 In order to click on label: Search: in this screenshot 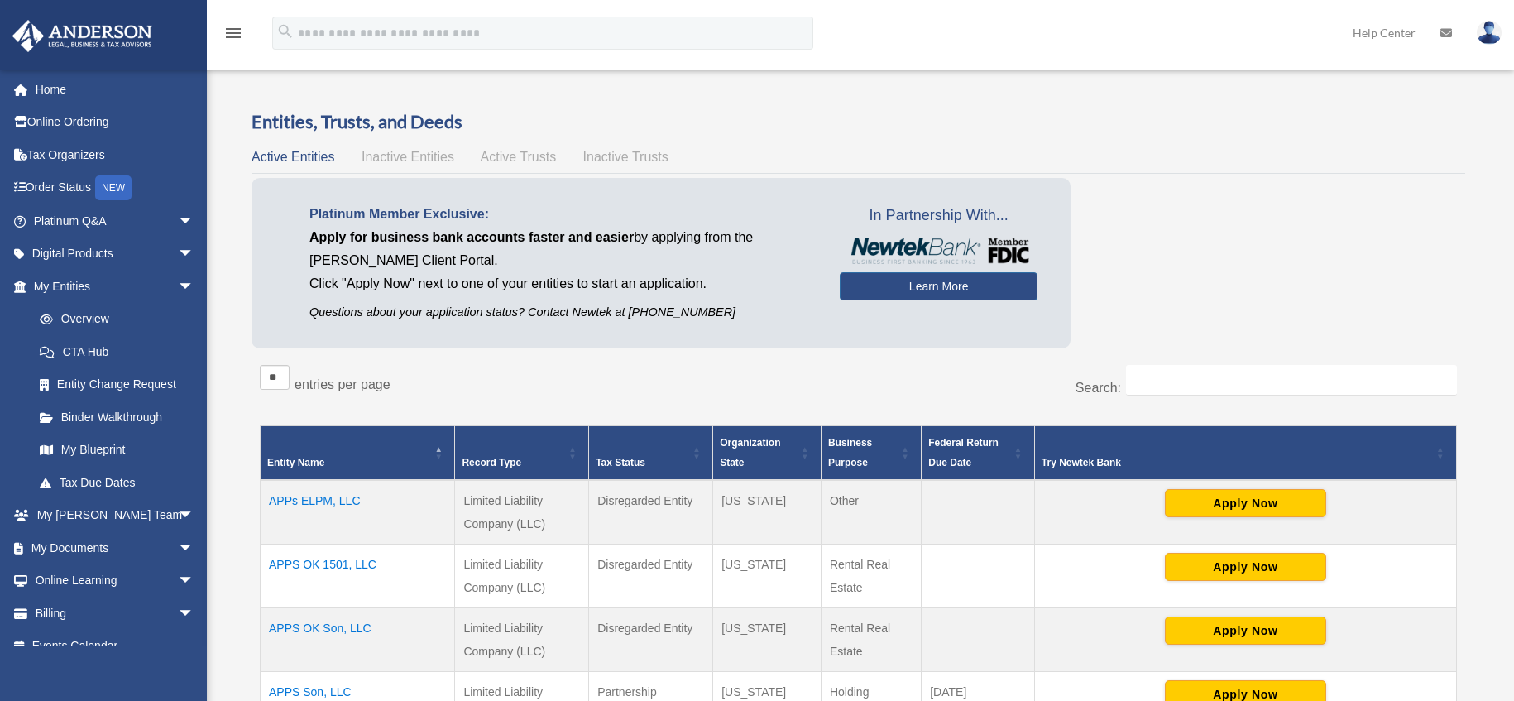, I will do `click(1098, 387)`.